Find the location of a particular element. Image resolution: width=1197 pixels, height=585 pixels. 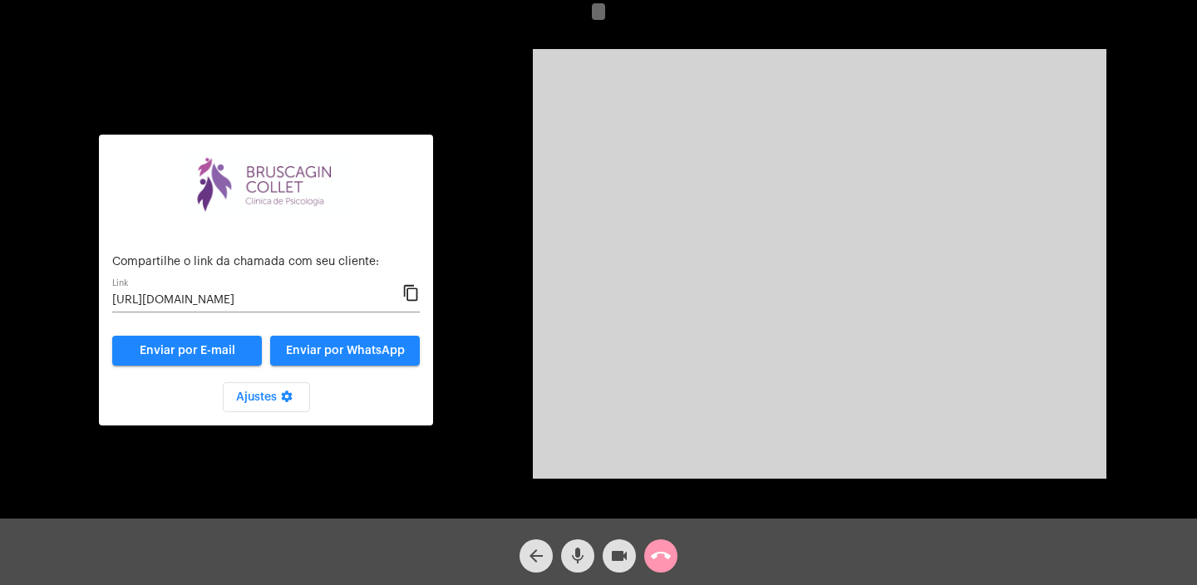

mat-icon: content_copy is located at coordinates (411, 293).